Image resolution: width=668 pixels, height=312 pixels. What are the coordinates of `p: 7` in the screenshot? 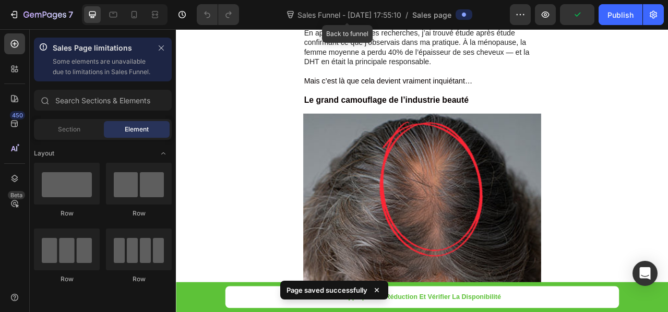 It's located at (70, 15).